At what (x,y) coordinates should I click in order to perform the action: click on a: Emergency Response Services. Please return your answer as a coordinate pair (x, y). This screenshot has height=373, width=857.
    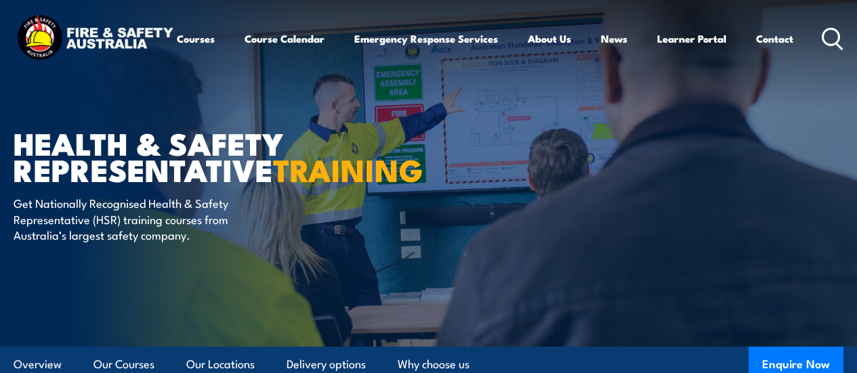
    Looking at the image, I should click on (426, 39).